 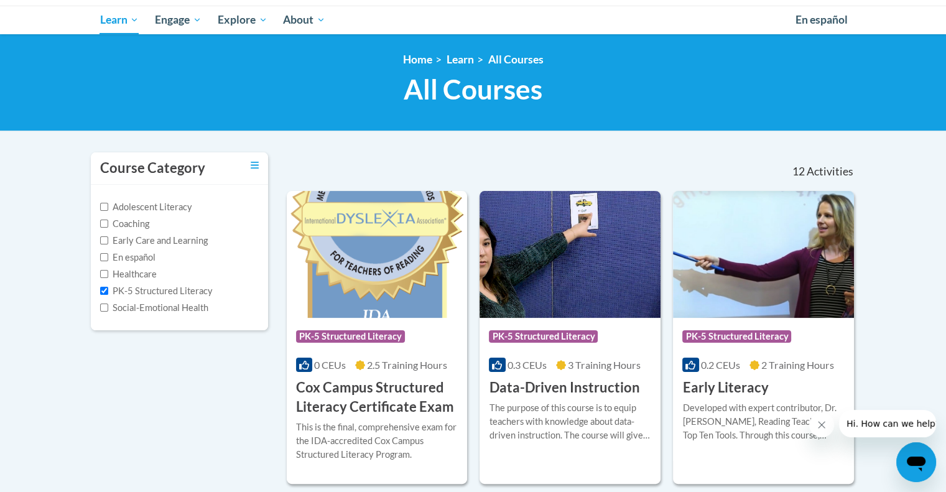 What do you see at coordinates (128, 274) in the screenshot?
I see `label: Healthcare` at bounding box center [128, 274].